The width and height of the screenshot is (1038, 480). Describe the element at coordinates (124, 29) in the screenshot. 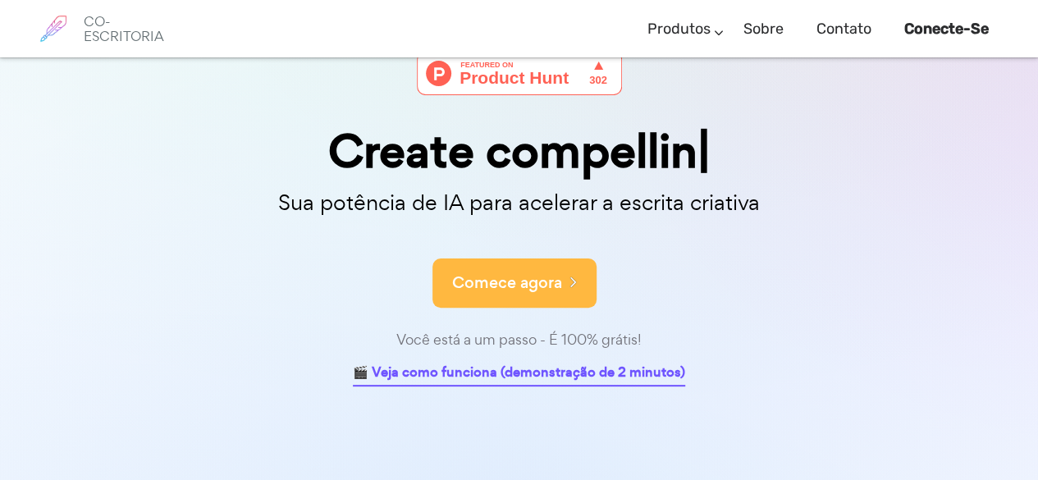

I see `font: CO-ESCRITORIA` at that location.